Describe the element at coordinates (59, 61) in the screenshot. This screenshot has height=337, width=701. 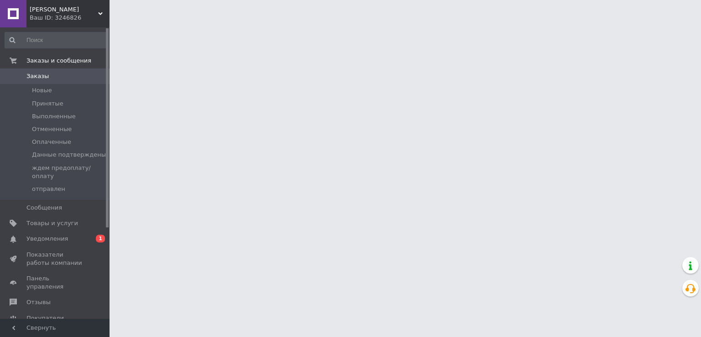
I see `span: Заказы и сообщения` at that location.